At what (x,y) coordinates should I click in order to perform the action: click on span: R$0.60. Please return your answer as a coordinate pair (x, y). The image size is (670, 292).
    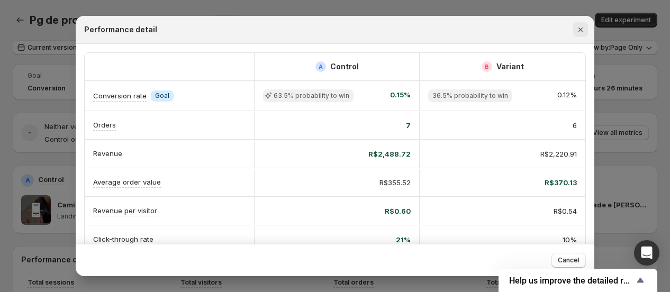
    Looking at the image, I should click on (397, 211).